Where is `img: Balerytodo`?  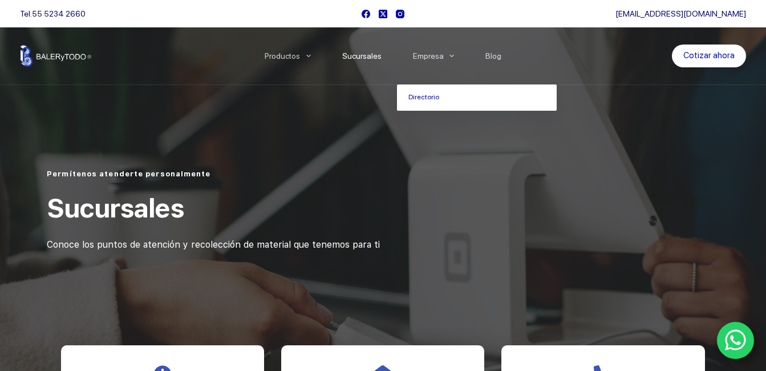
img: Balerytodo is located at coordinates (55, 56).